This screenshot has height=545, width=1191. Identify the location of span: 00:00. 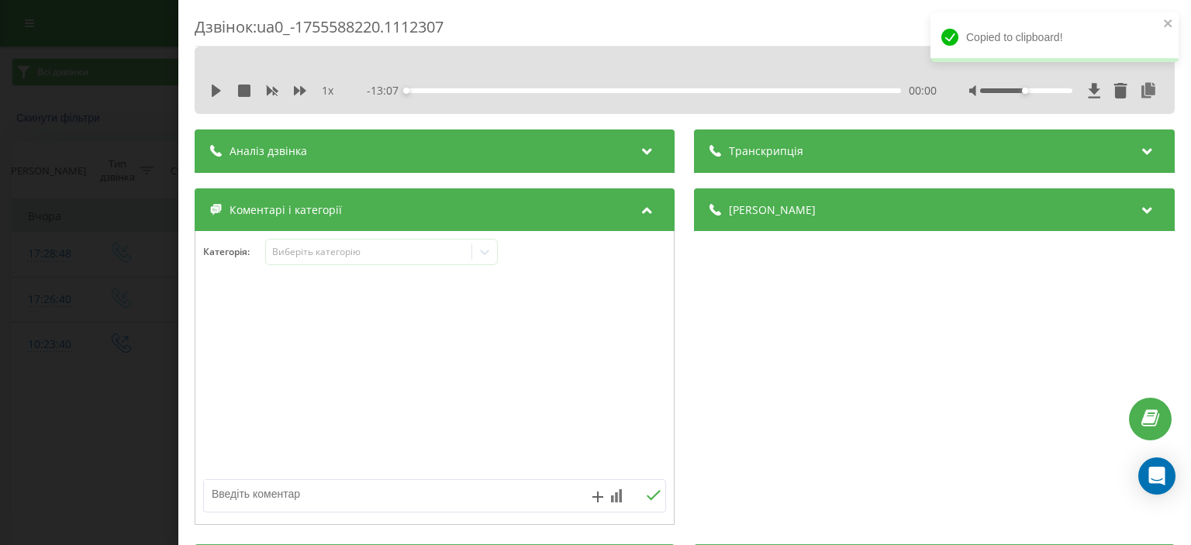
(922, 91).